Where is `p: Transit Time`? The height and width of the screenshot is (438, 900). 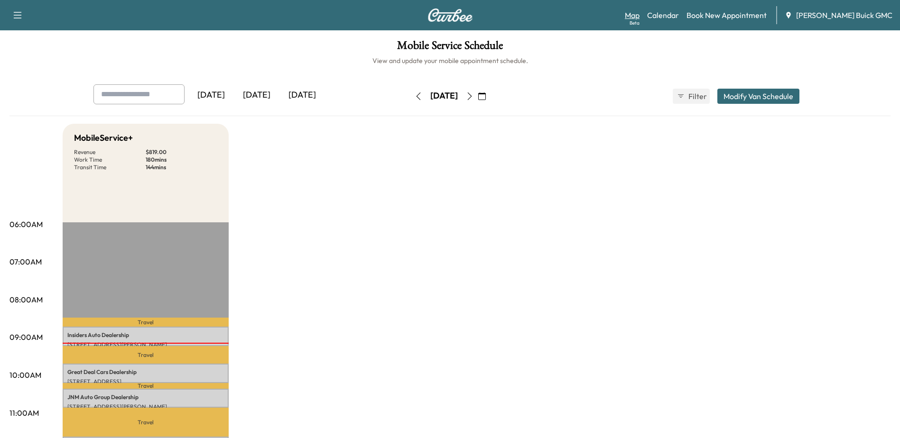
p: Transit Time is located at coordinates (110, 167).